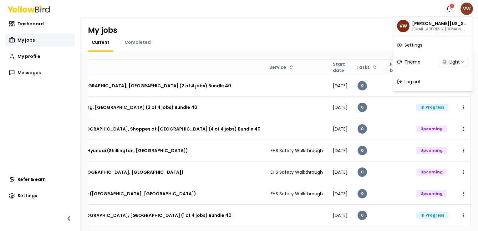  Describe the element at coordinates (439, 29) in the screenshot. I see `p: washingtonvance@yahoo.com` at that location.